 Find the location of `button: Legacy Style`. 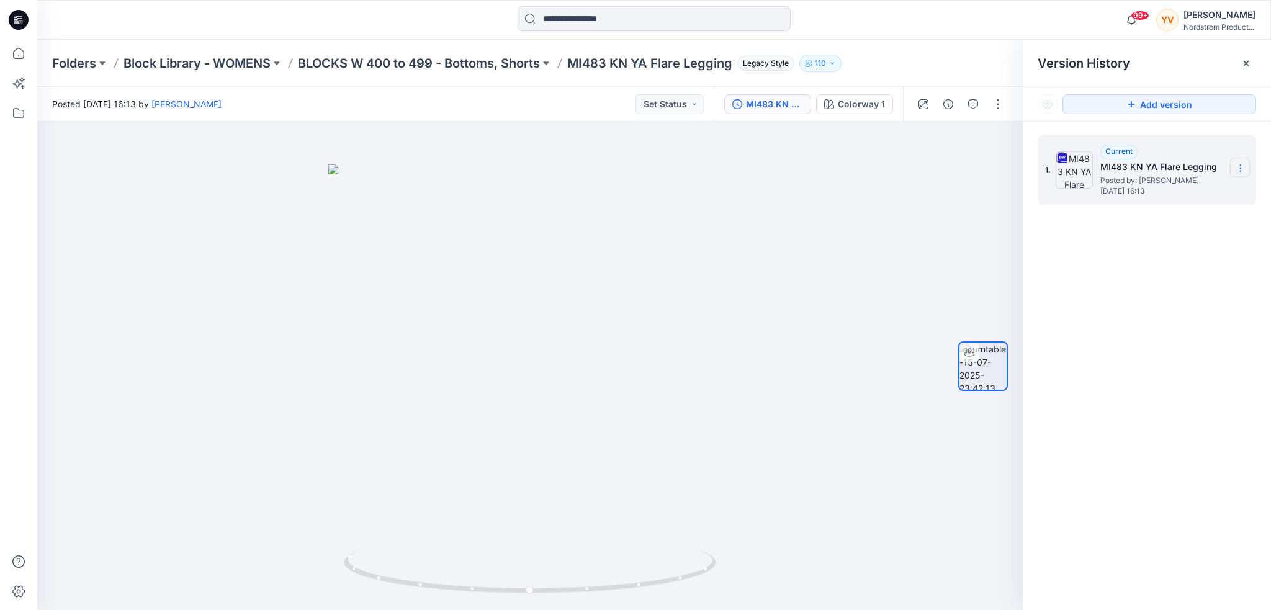

button: Legacy Style is located at coordinates (764, 63).